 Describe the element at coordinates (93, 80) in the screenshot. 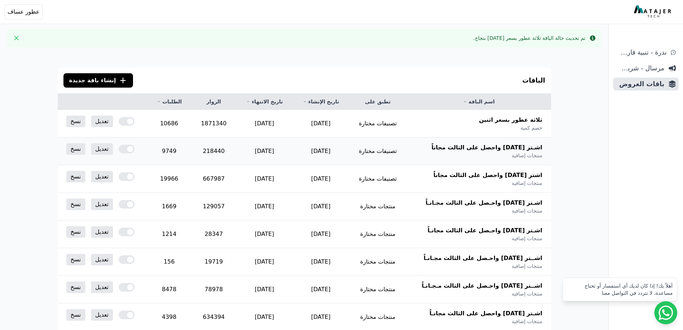

I see `span: إنشاء باقة جديدة` at that location.